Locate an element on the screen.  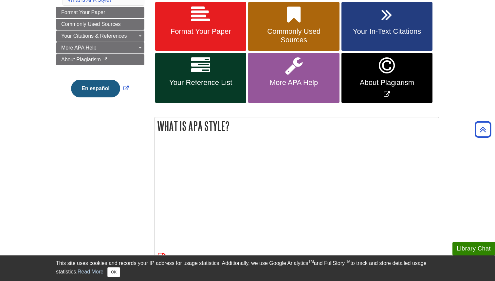
div: This site uses cookies and records your IP address for usage statistics. Additionally, we use Goo... is located at coordinates (248, 268).